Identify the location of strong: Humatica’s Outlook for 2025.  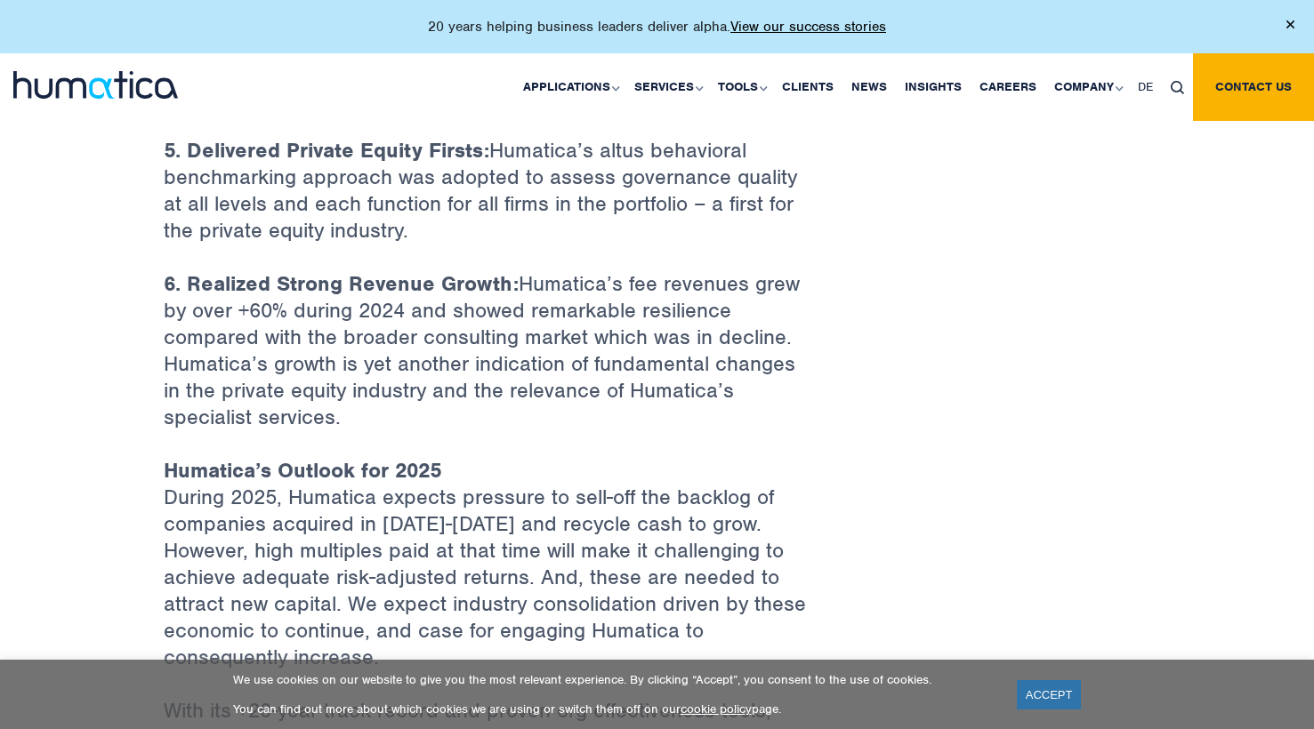
(302, 471).